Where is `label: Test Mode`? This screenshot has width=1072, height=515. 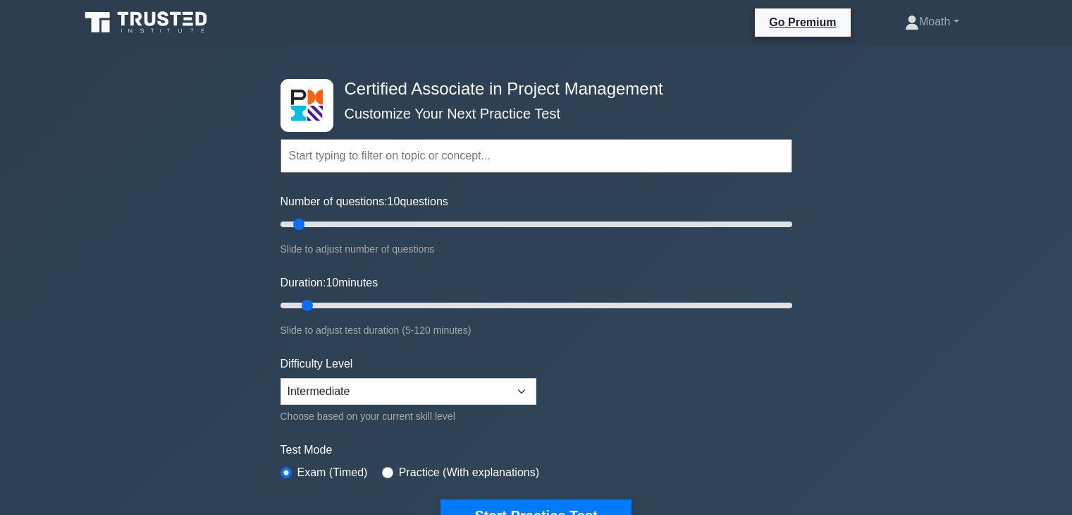 label: Test Mode is located at coordinates (537, 450).